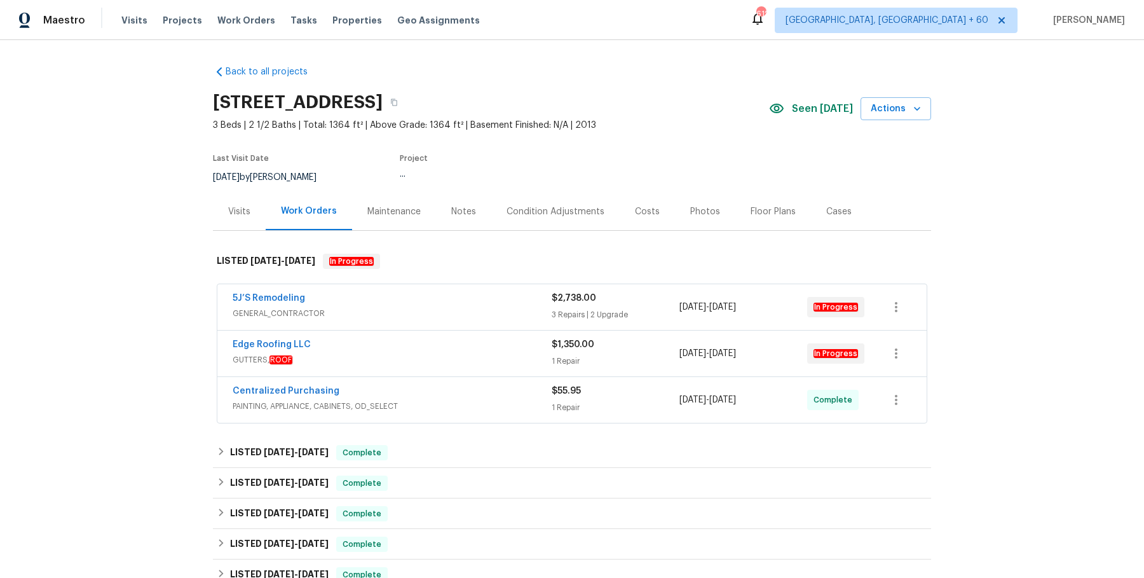 The width and height of the screenshot is (1144, 578). Describe the element at coordinates (64, 20) in the screenshot. I see `span: Maestro` at that location.